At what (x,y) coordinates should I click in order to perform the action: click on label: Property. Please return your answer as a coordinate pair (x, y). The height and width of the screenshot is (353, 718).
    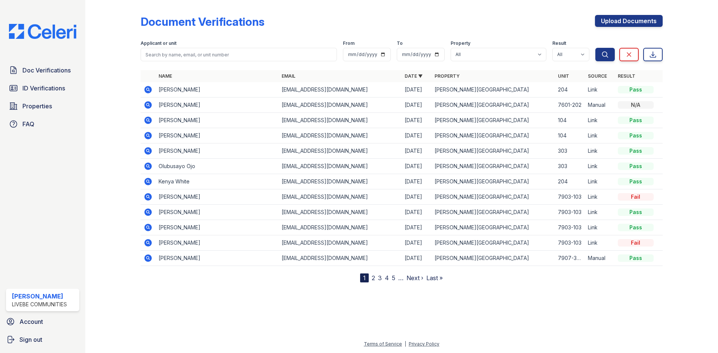
    Looking at the image, I should click on (460, 43).